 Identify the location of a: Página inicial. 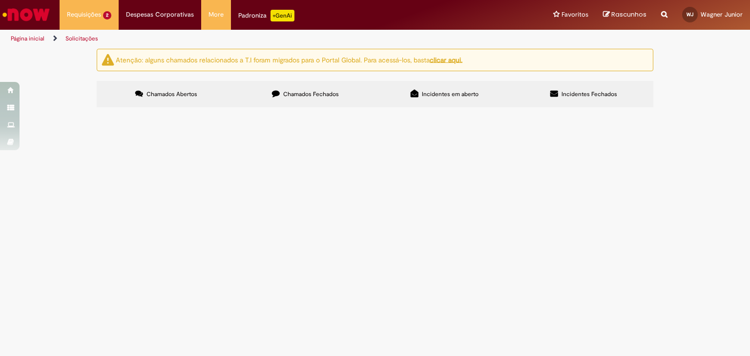
(27, 39).